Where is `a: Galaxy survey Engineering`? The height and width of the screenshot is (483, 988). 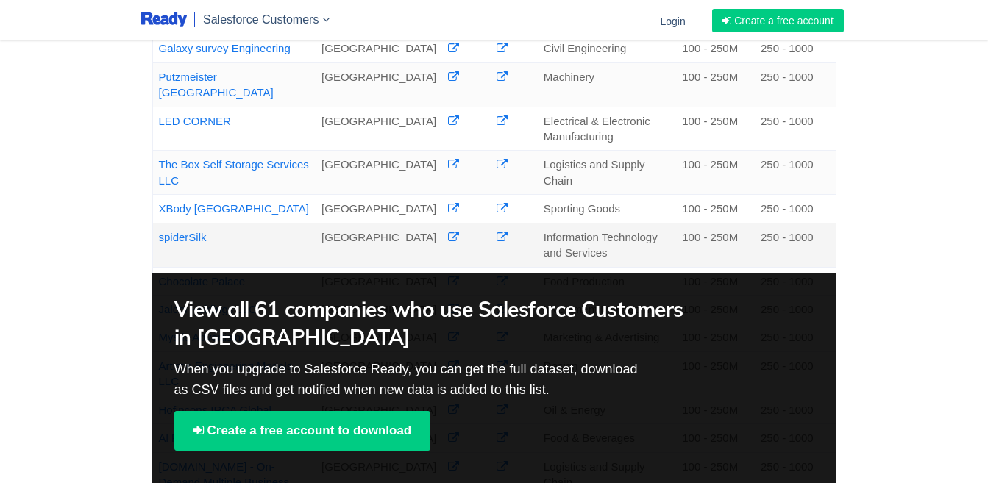
a: Galaxy survey Engineering is located at coordinates (224, 48).